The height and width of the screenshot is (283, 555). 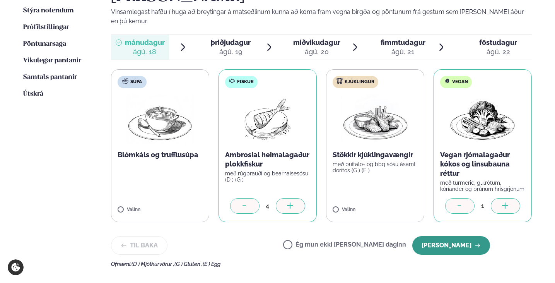 I want to click on img: soup.svg, so click(x=125, y=81).